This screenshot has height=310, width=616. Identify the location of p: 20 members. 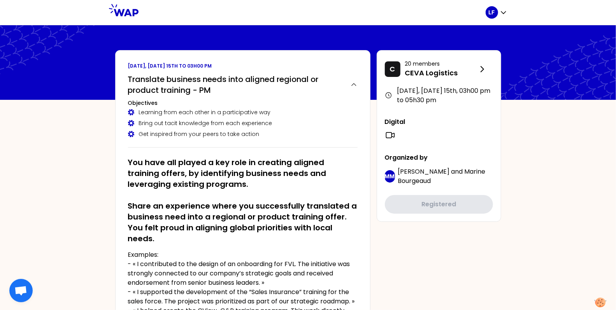
(441, 64).